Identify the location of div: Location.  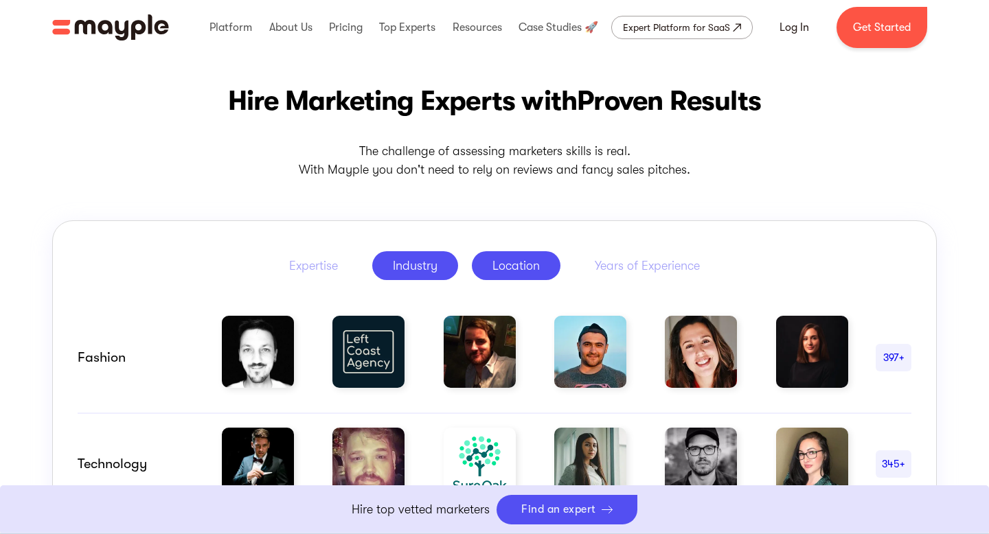
(516, 266).